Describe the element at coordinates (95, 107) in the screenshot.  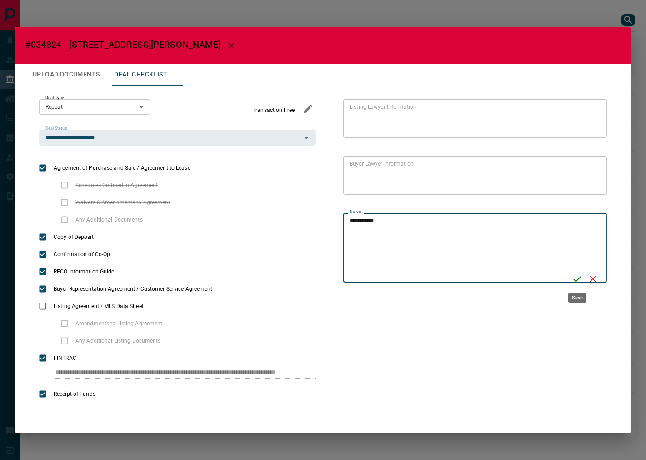
I see `div: Repeat` at that location.